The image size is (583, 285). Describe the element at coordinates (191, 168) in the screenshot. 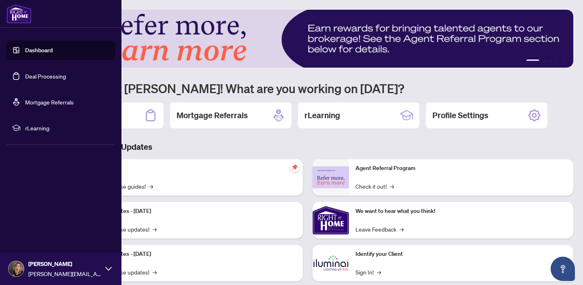

I see `p: Self-Help` at that location.